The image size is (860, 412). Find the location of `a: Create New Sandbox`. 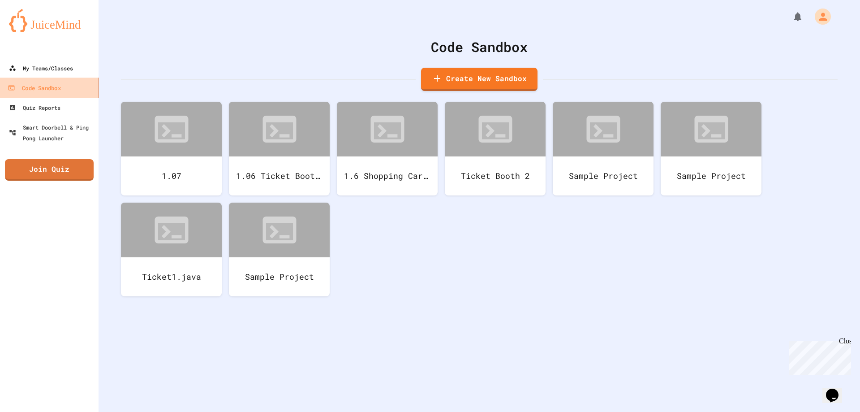

a: Create New Sandbox is located at coordinates (479, 79).